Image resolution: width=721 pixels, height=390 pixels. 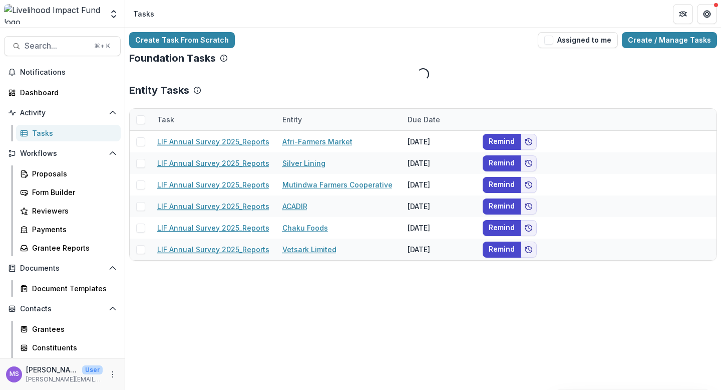 I want to click on div: Monica Swai, so click(x=14, y=374).